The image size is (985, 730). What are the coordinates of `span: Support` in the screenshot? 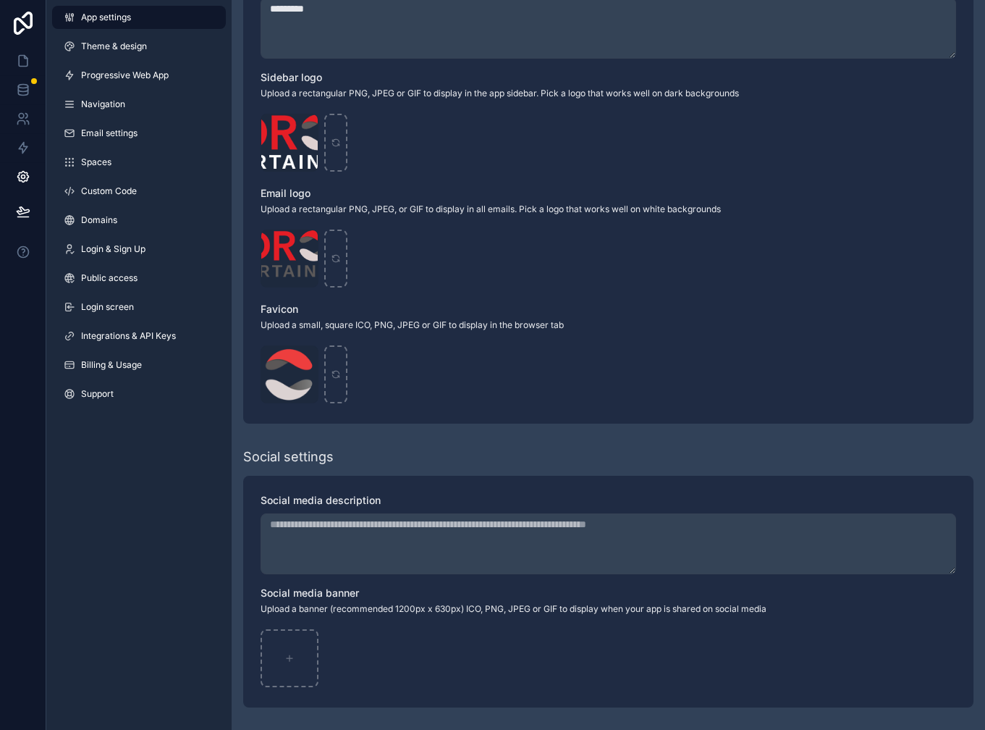 It's located at (97, 394).